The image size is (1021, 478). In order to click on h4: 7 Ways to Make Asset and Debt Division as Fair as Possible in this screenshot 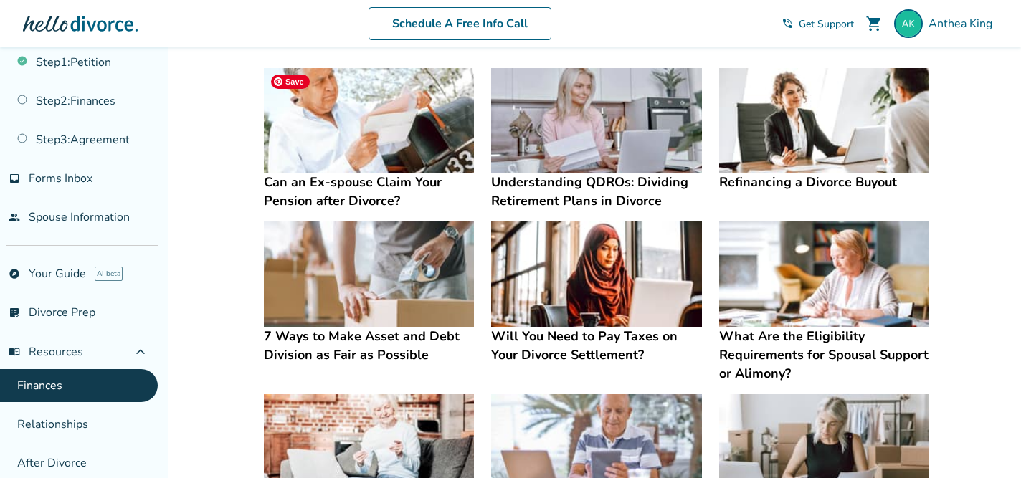, I will do `click(369, 346)`.